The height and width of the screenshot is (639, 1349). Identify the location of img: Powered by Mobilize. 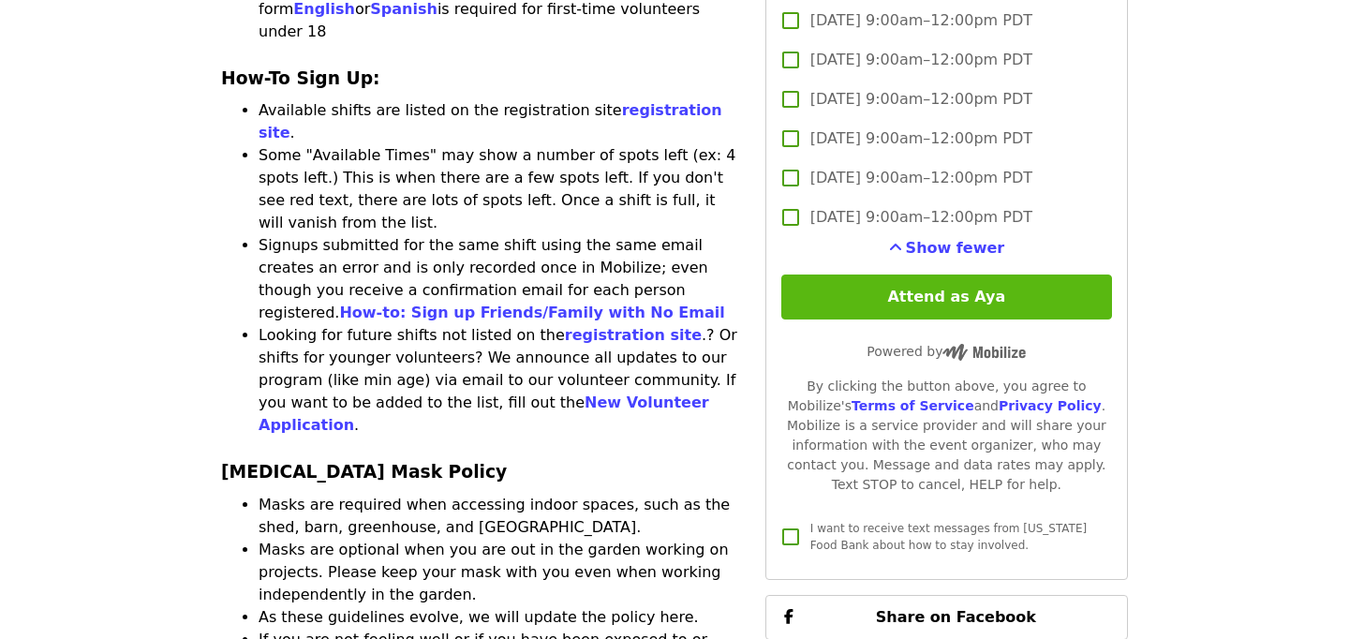
(983, 352).